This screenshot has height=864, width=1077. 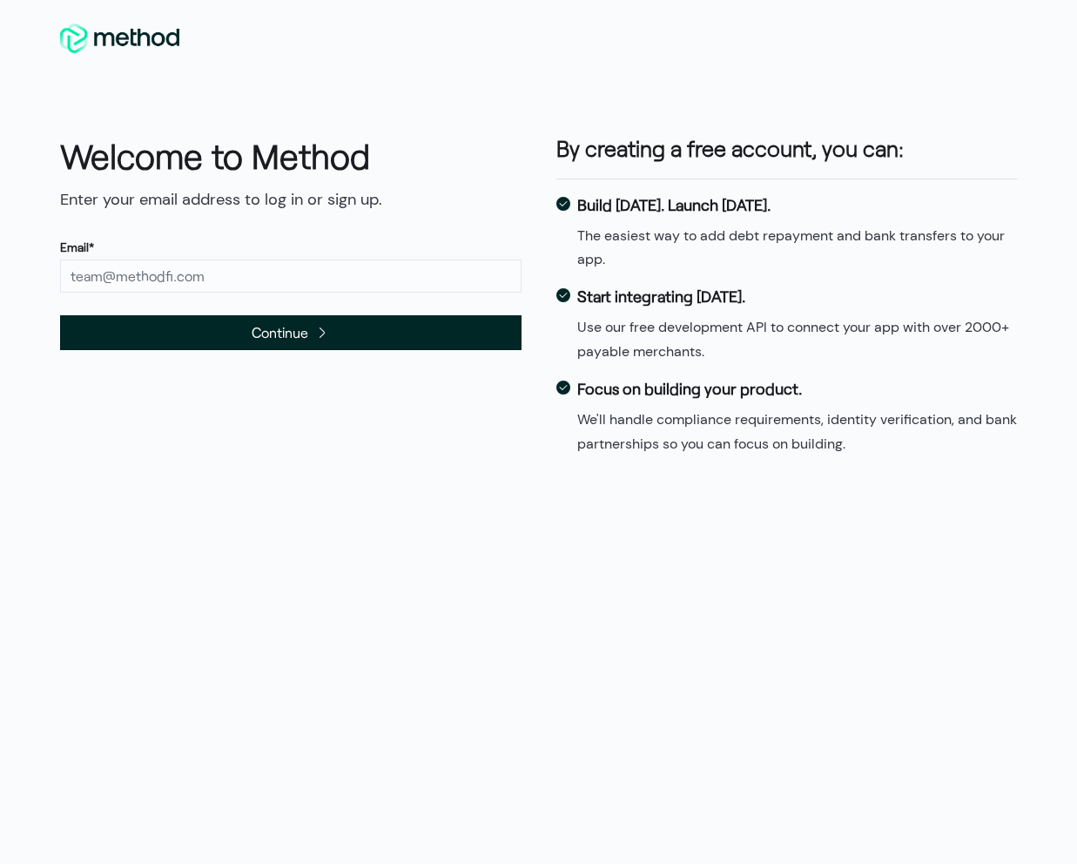 I want to click on span: Continue, so click(x=280, y=332).